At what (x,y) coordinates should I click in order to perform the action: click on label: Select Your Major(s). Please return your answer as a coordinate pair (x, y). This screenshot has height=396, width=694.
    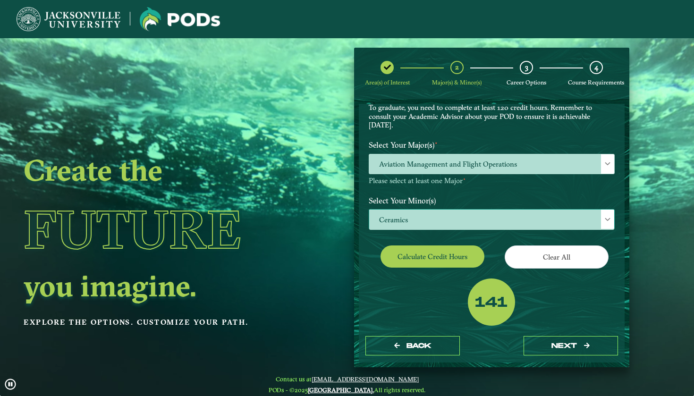
    Looking at the image, I should click on (491, 145).